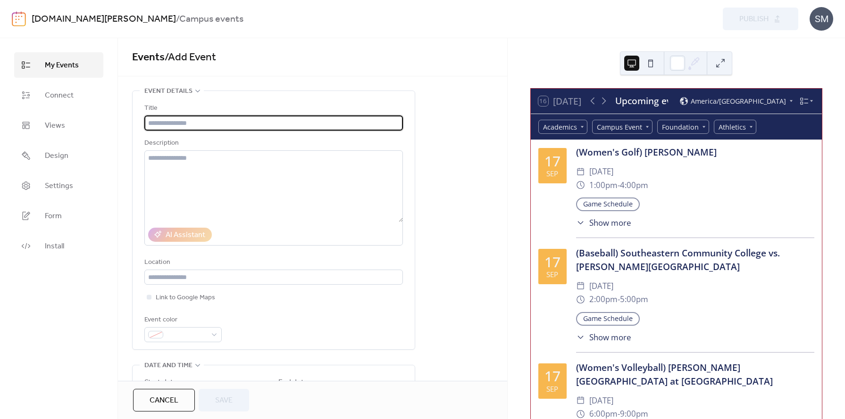 This screenshot has width=845, height=419. What do you see at coordinates (59, 96) in the screenshot?
I see `span: Connect` at bounding box center [59, 96].